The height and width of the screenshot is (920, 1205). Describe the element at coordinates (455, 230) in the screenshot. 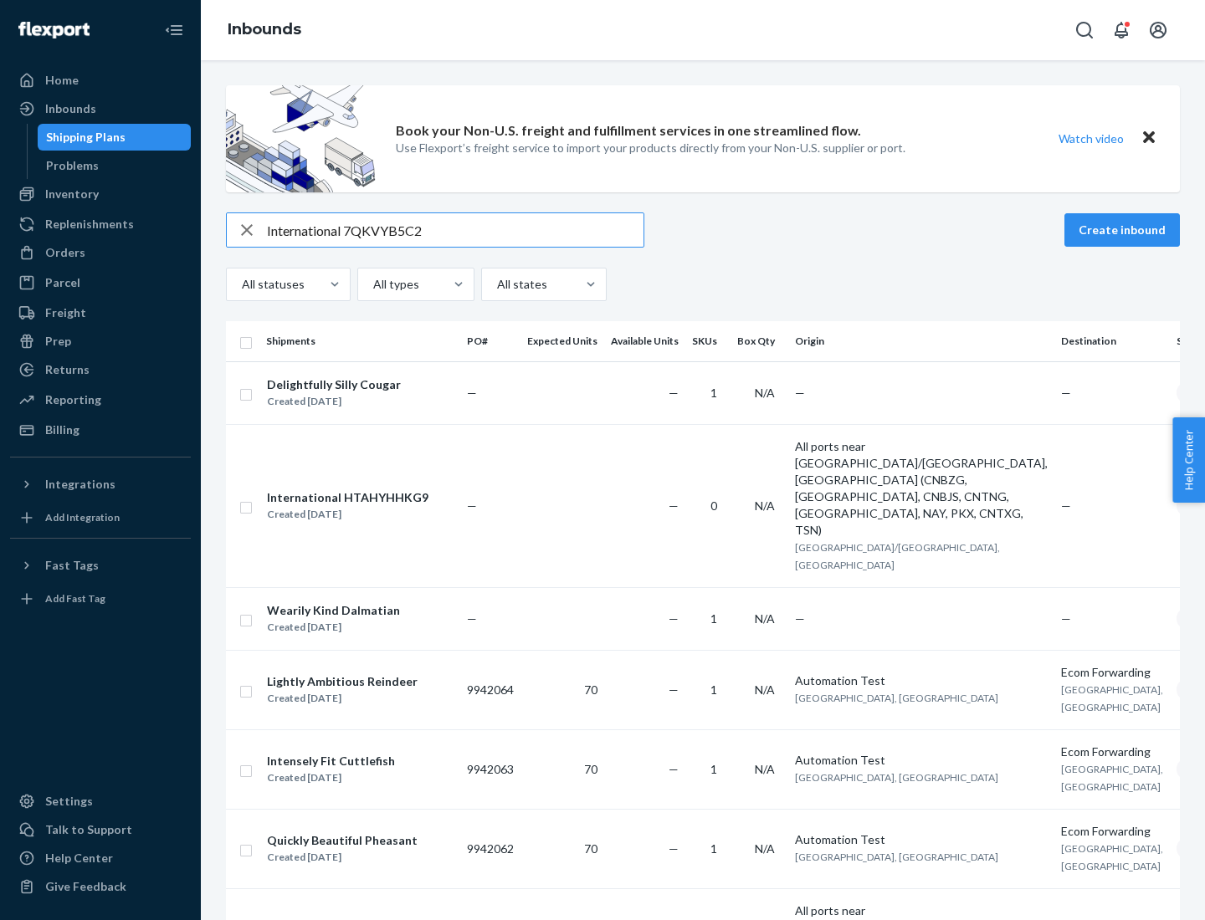

I see `input: Search inbounds by name, destination, msku...` at that location.